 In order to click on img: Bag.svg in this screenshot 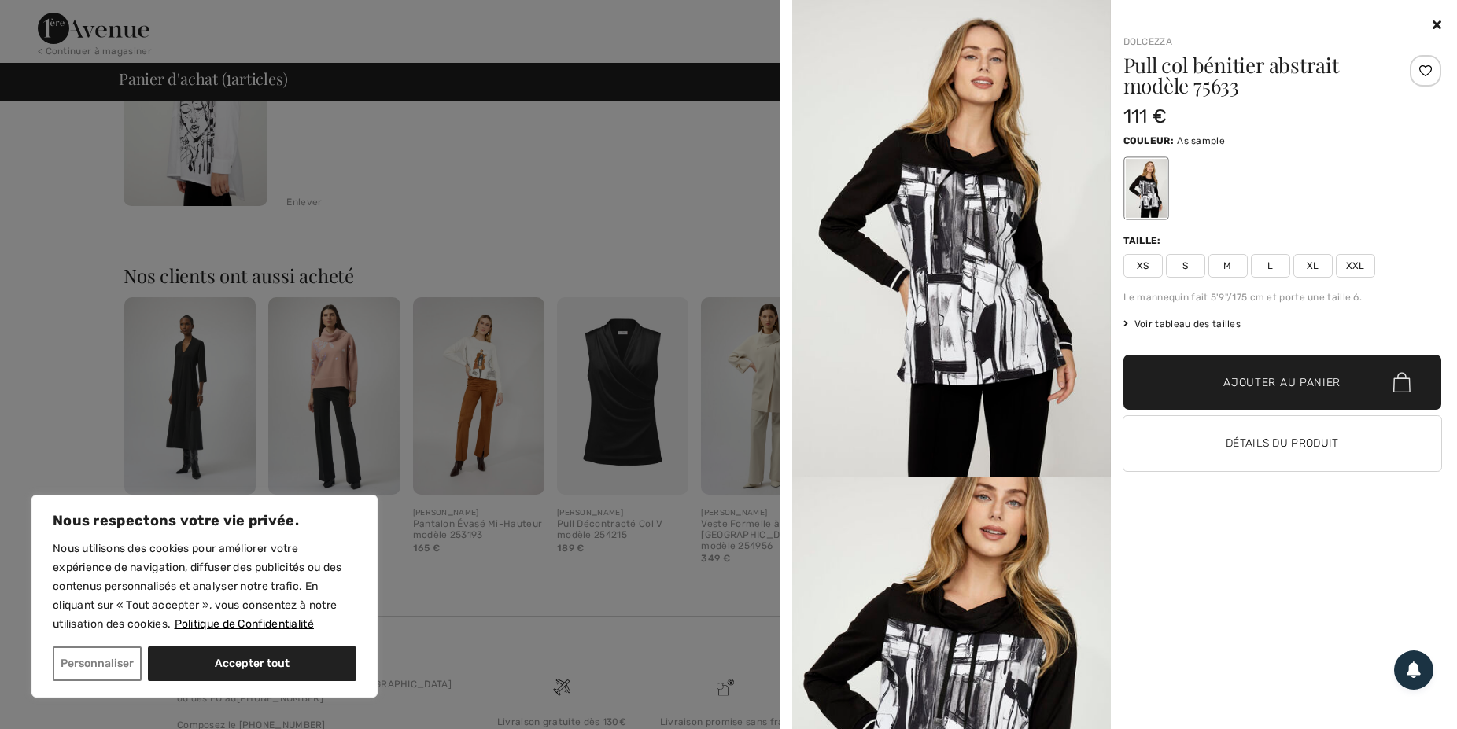, I will do `click(1402, 382)`.